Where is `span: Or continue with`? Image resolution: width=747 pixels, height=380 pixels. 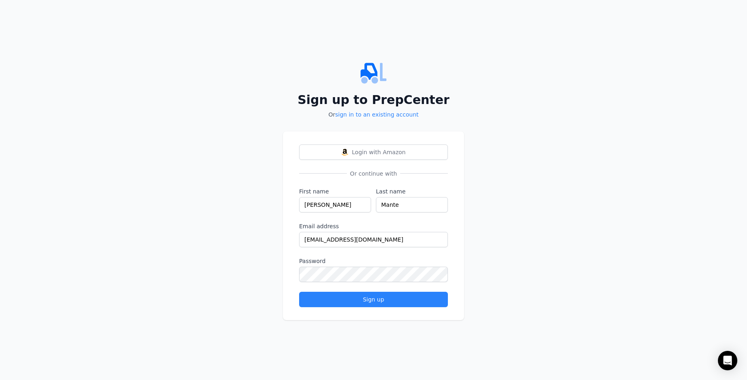 span: Or continue with is located at coordinates (374, 173).